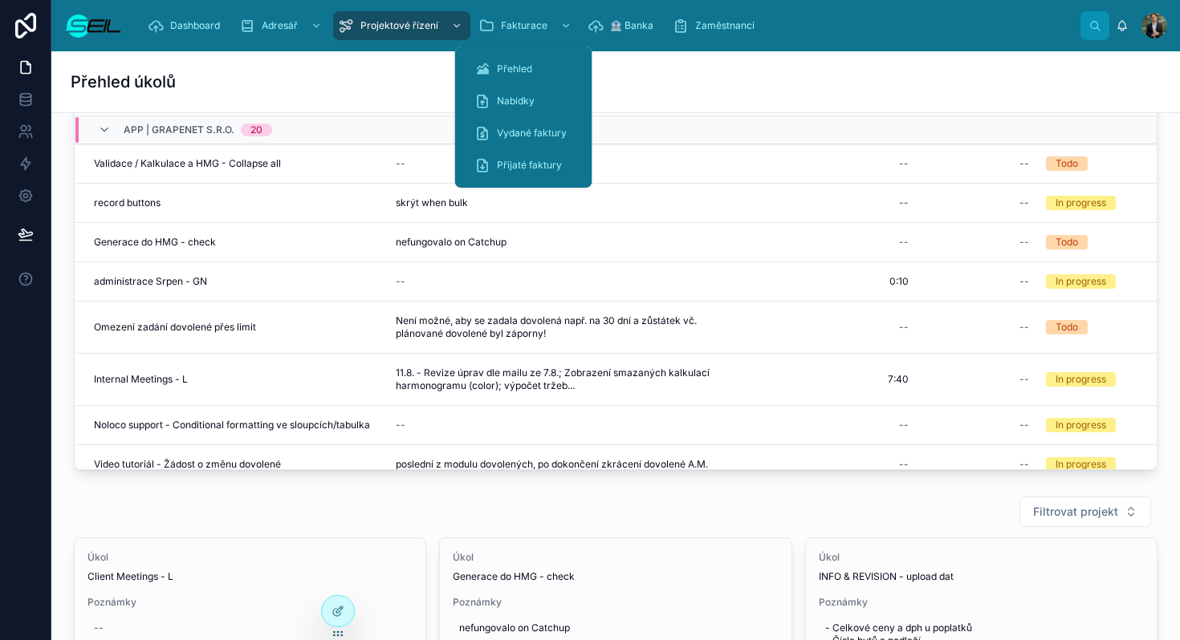 The width and height of the screenshot is (1180, 640). Describe the element at coordinates (399, 26) in the screenshot. I see `span: Projektové řízení` at that location.